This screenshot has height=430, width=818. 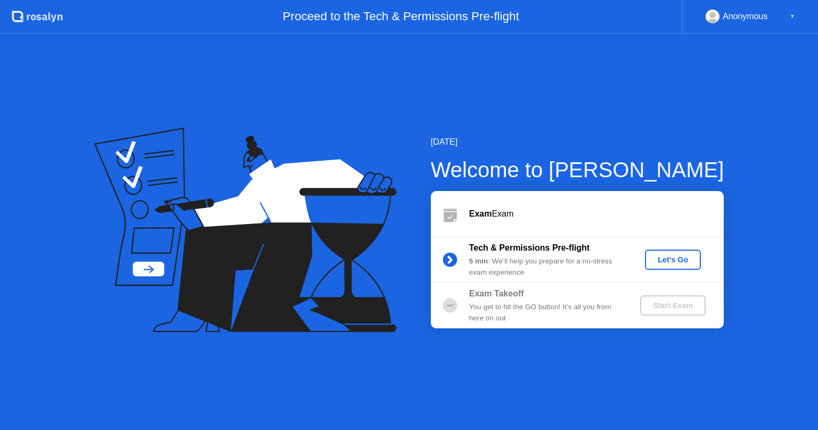 I want to click on div: Let's Go, so click(x=673, y=260).